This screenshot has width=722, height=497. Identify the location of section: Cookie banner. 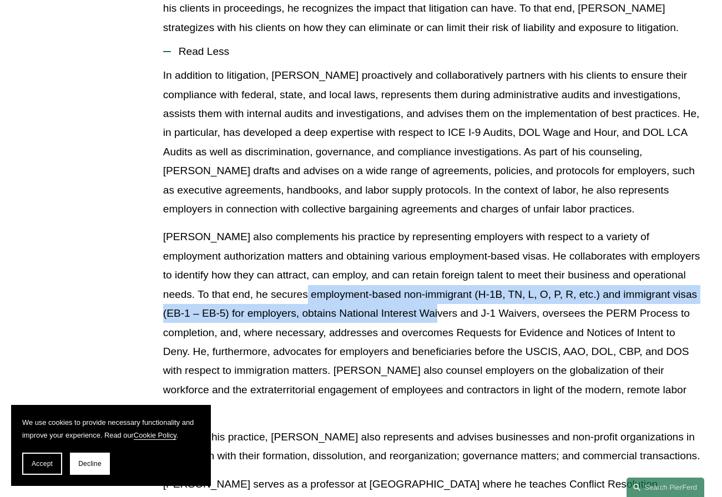
(111, 446).